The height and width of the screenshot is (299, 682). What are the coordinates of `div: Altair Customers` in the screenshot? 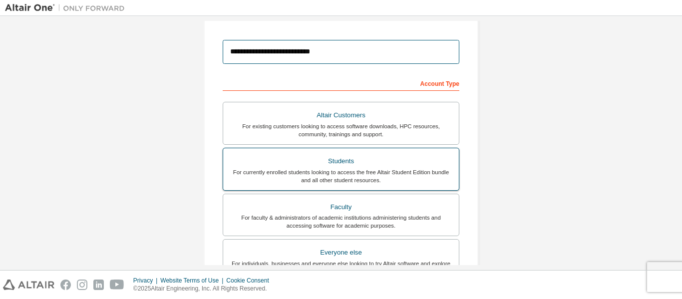 It's located at (341, 115).